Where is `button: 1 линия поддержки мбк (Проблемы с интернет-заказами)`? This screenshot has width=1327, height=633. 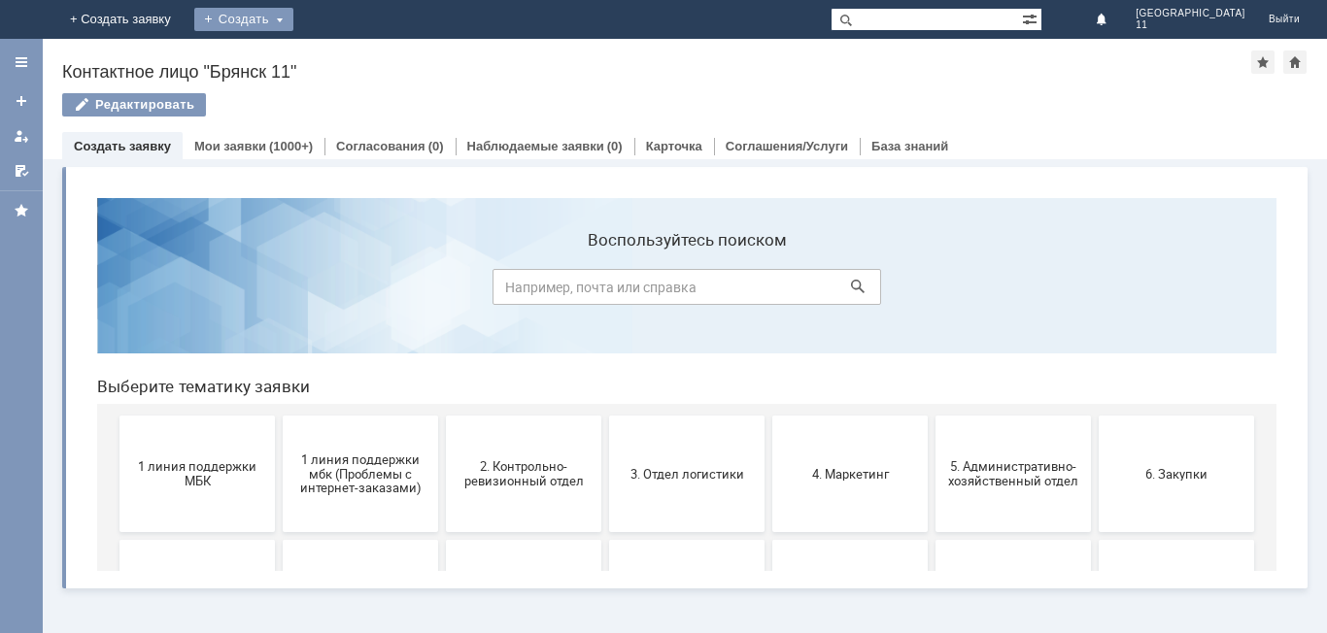 button: 1 линия поддержки мбк (Проблемы с интернет-заказами) is located at coordinates (279, 291).